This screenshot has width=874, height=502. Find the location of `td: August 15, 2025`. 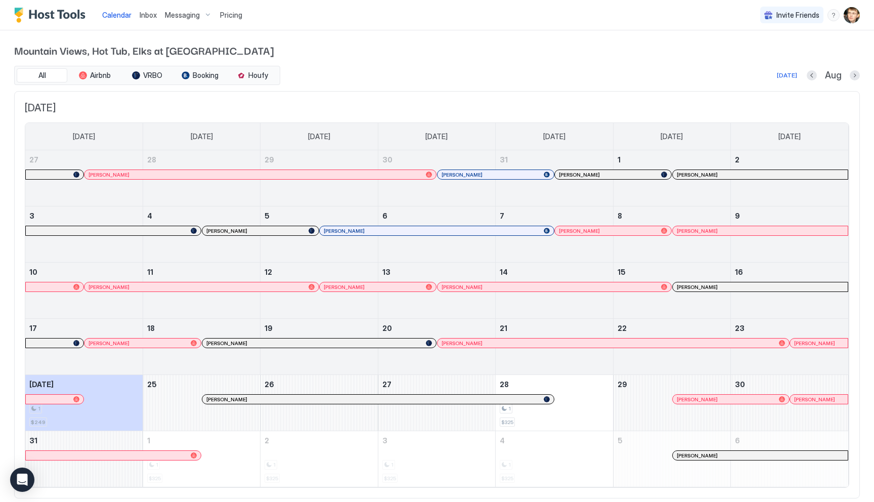

td: August 15, 2025 is located at coordinates (671, 290).